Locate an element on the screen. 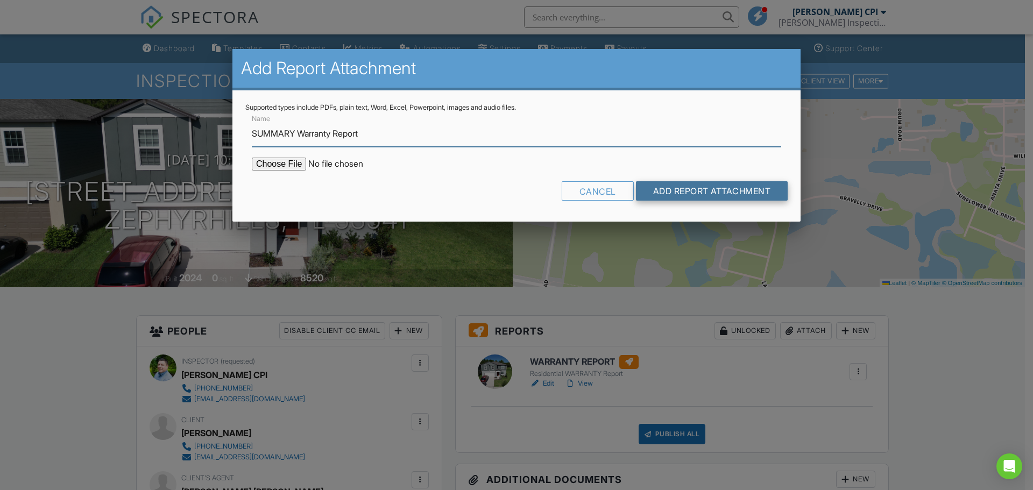  div: Supported types include PDFs, plain text, Word, Excel, Powerpoint, images and audio files. is located at coordinates (516, 108).